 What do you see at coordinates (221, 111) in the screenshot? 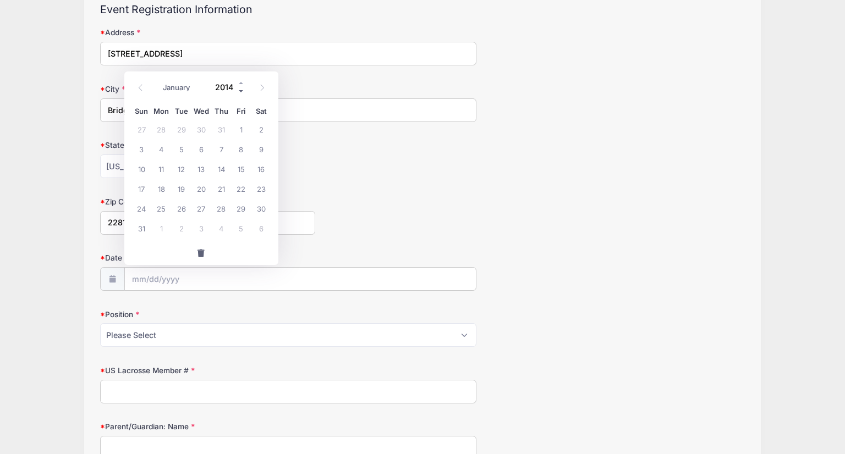
I see `span: Thu` at bounding box center [221, 111].